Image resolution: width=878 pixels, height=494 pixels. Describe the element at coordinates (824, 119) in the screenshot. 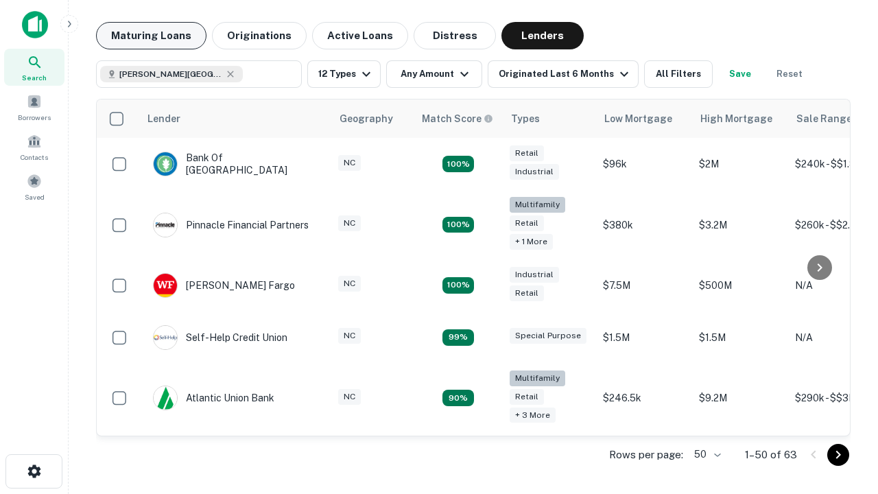

I see `div: Sale Range` at that location.